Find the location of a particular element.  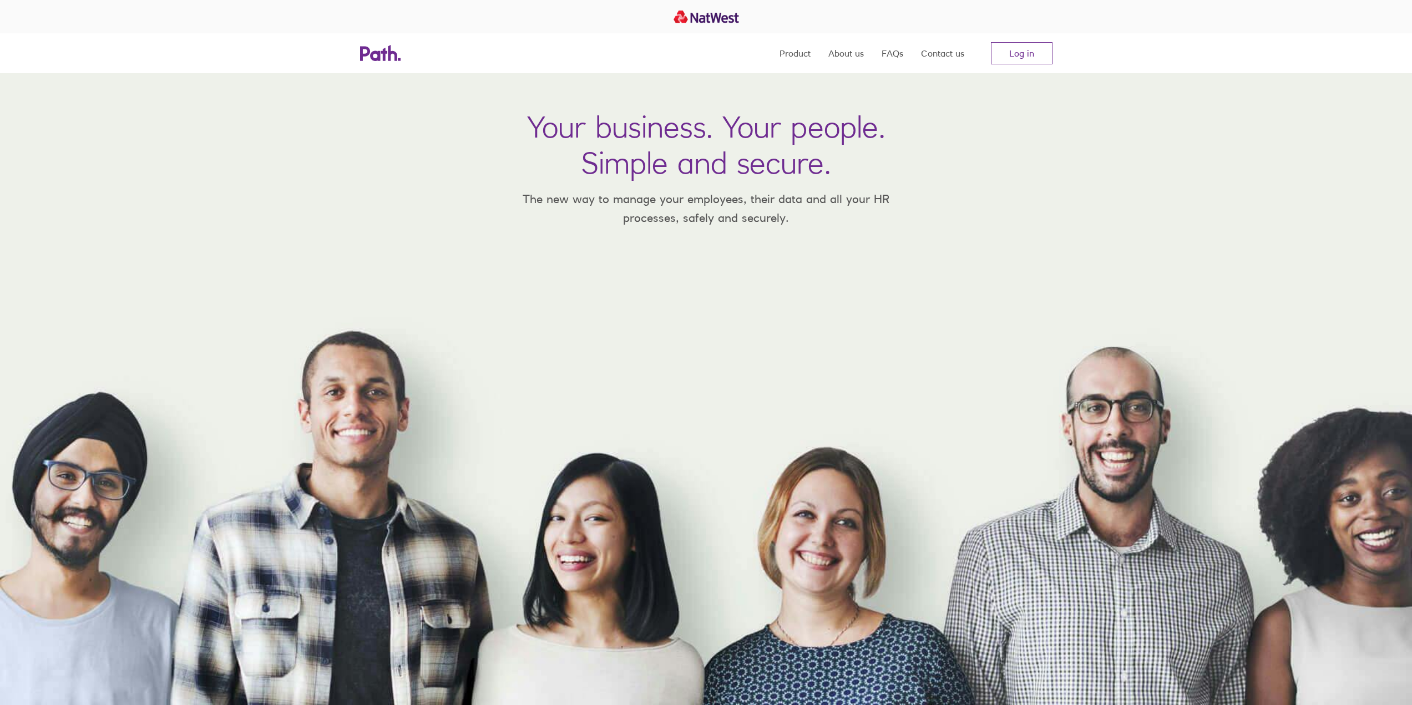

h1: Your business. Your people. Simple and secure. is located at coordinates (706, 145).